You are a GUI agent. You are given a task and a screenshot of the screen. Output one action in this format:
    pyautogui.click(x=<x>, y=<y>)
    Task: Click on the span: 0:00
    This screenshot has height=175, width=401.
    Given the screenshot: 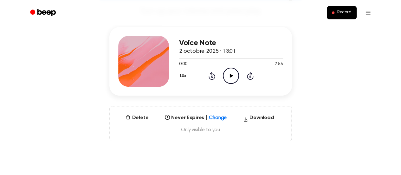 What is the action you would take?
    pyautogui.click(x=183, y=64)
    